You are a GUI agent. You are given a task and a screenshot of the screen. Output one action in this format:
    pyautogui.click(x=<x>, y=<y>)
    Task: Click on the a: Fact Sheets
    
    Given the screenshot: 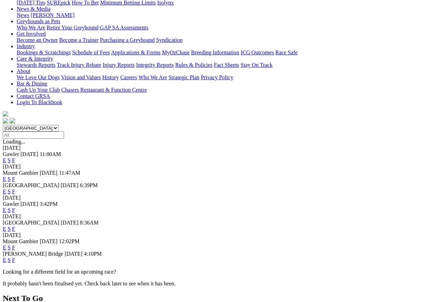 What is the action you would take?
    pyautogui.click(x=226, y=65)
    